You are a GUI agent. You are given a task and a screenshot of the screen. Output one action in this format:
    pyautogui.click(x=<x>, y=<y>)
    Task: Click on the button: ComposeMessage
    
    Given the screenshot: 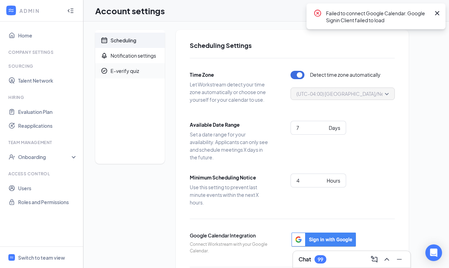 What is the action you would take?
    pyautogui.click(x=374, y=259)
    